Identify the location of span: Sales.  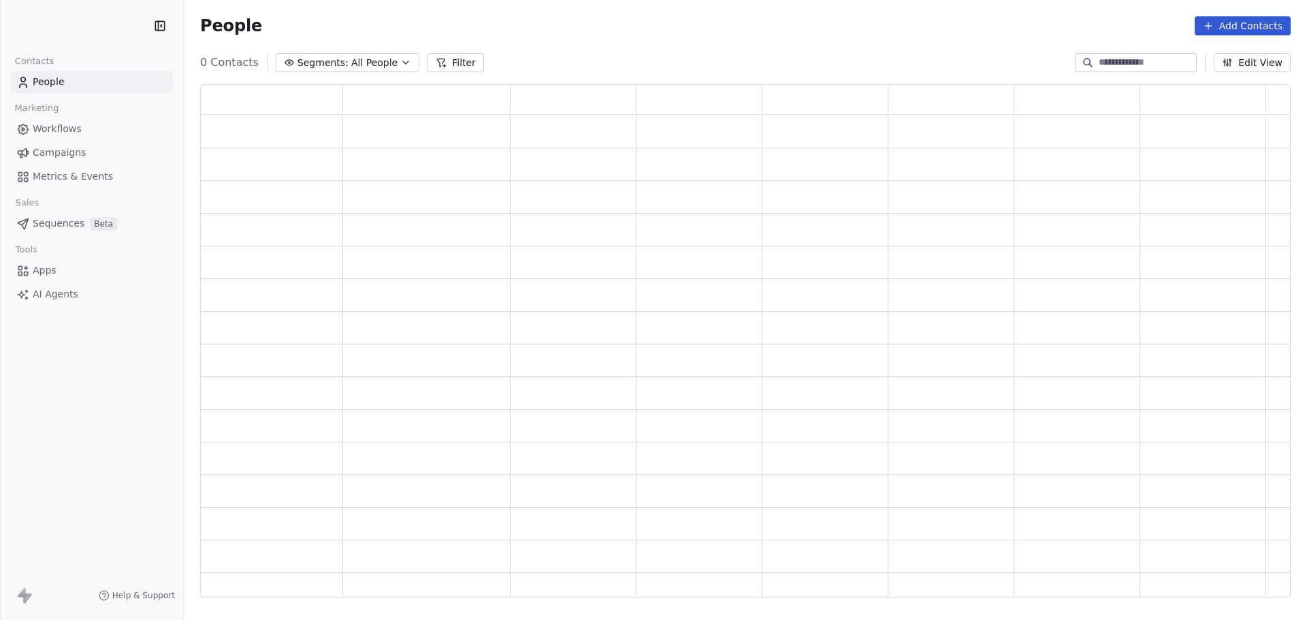
(27, 203).